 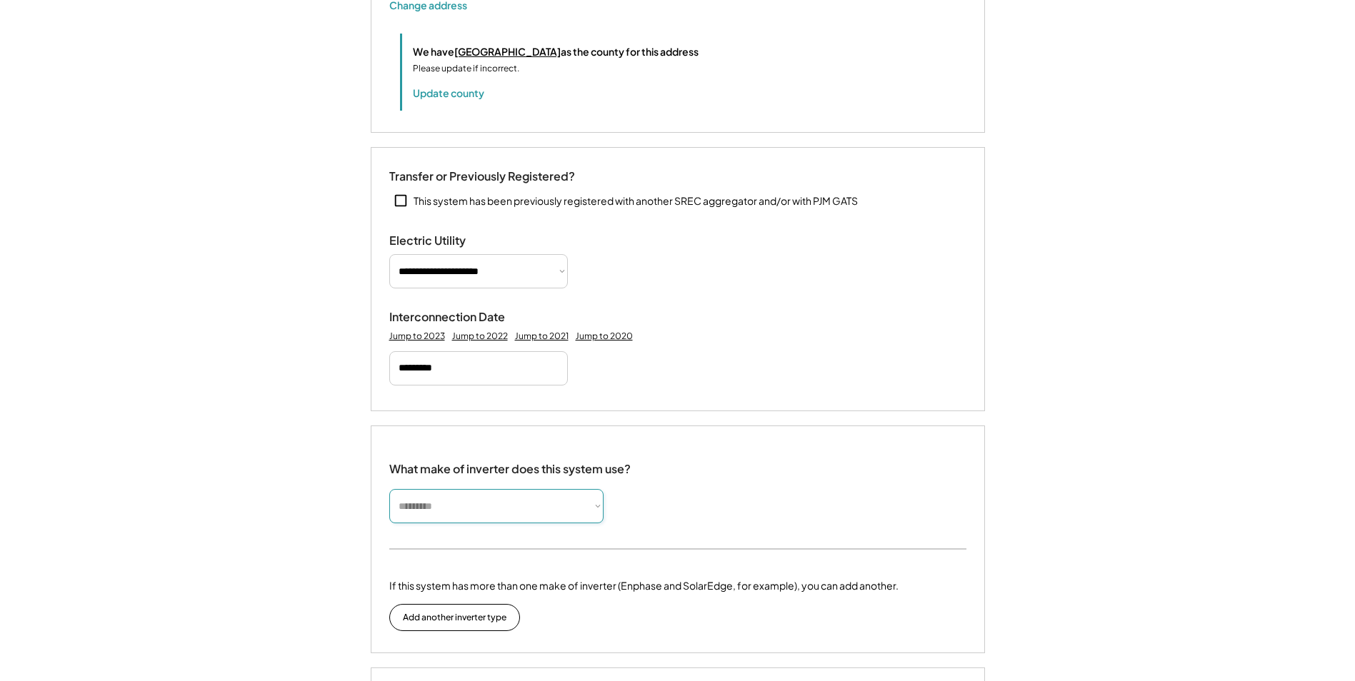 What do you see at coordinates (604, 336) in the screenshot?
I see `div: Jump to 2020` at bounding box center [604, 336].